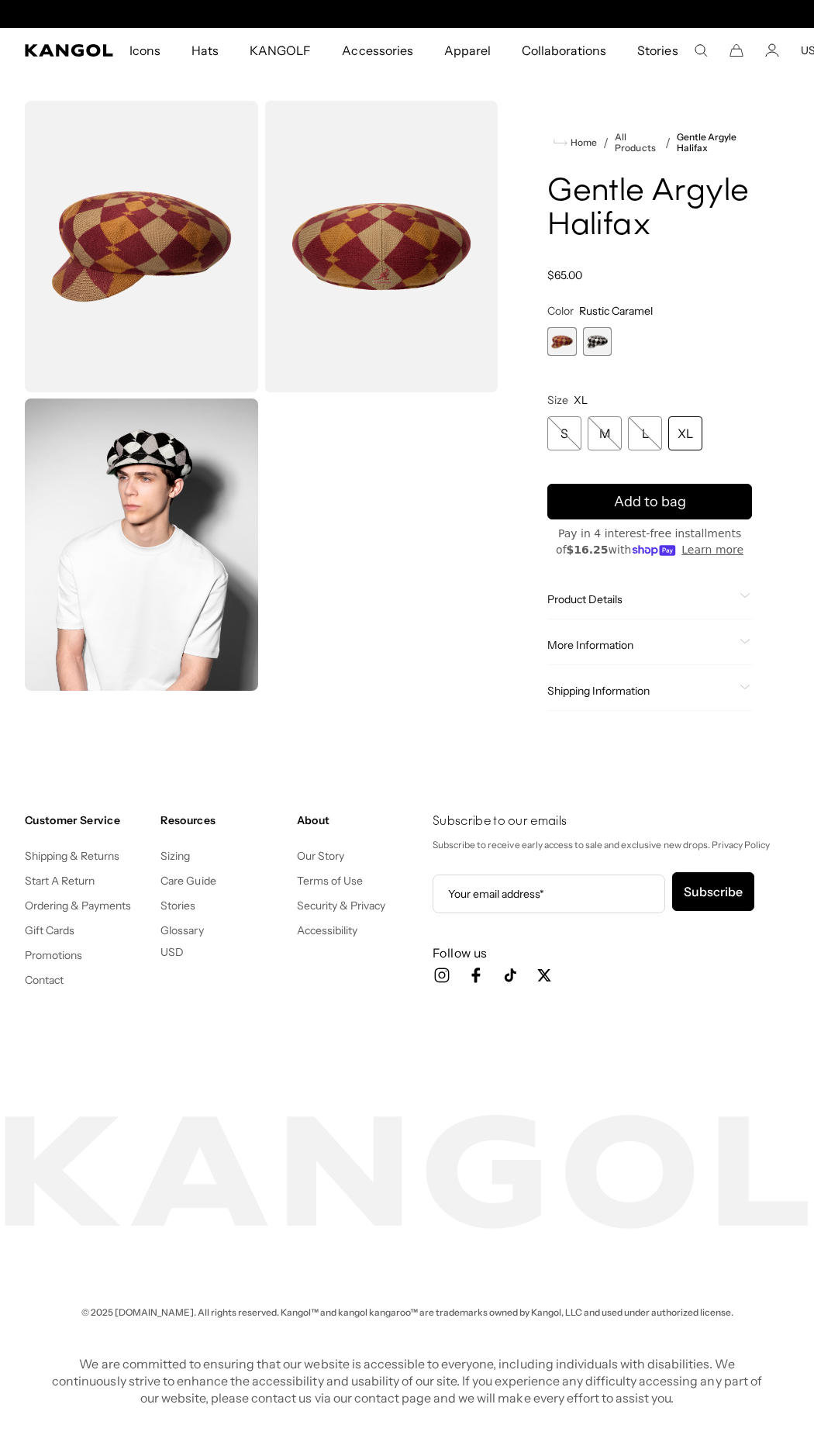 The width and height of the screenshot is (814, 1456). What do you see at coordinates (72, 856) in the screenshot?
I see `a: Shipping & Returns` at bounding box center [72, 856].